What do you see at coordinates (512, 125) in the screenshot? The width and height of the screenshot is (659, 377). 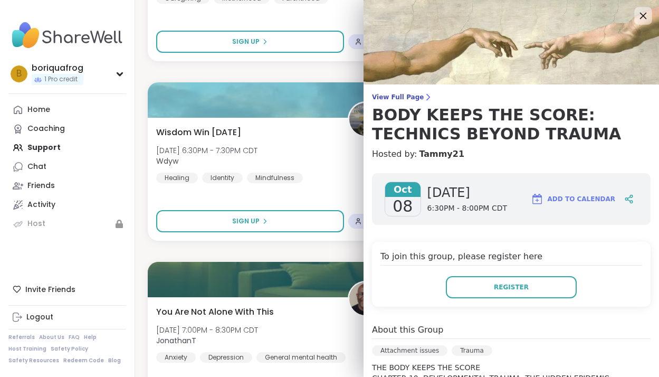 I see `h3: BODY KEEPS THE SCORE: TECHNICS BEYOND TRAUMA` at bounding box center [512, 125].